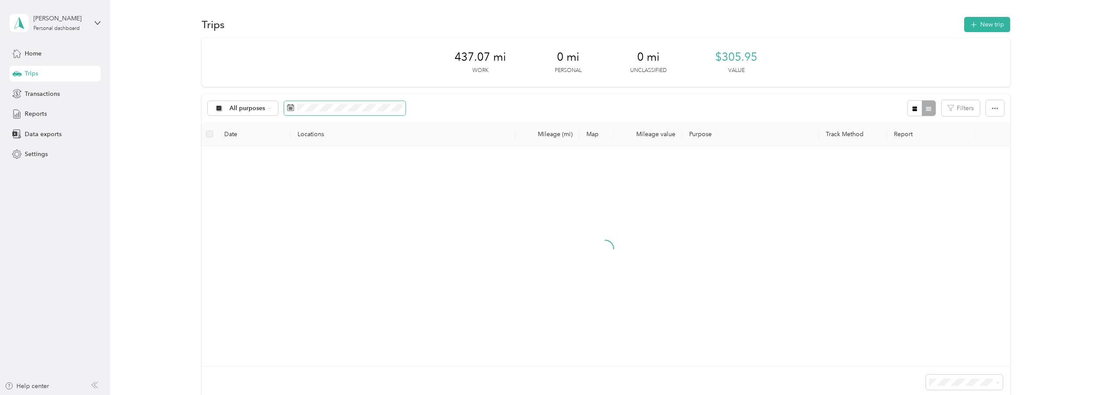 The height and width of the screenshot is (395, 1106). I want to click on th: Purpose, so click(751, 134).